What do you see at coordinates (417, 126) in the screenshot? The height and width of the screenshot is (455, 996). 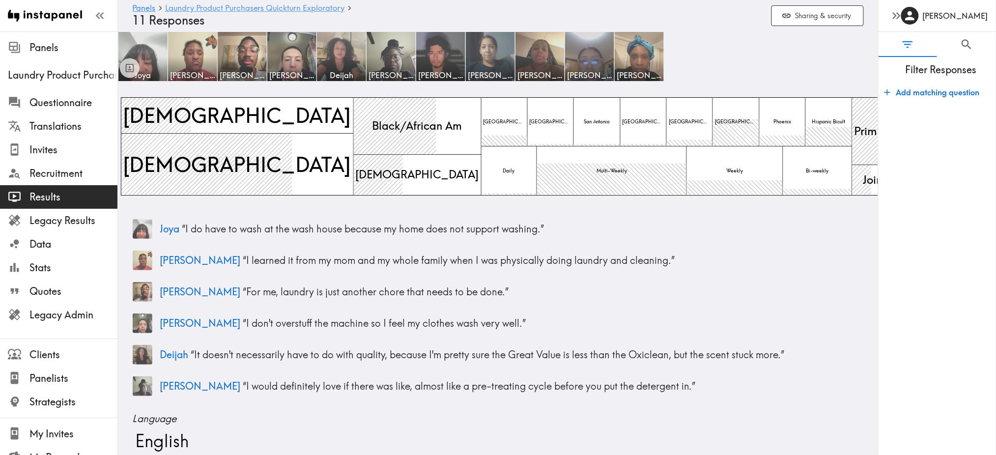 I see `span: Black/African Am` at bounding box center [417, 126].